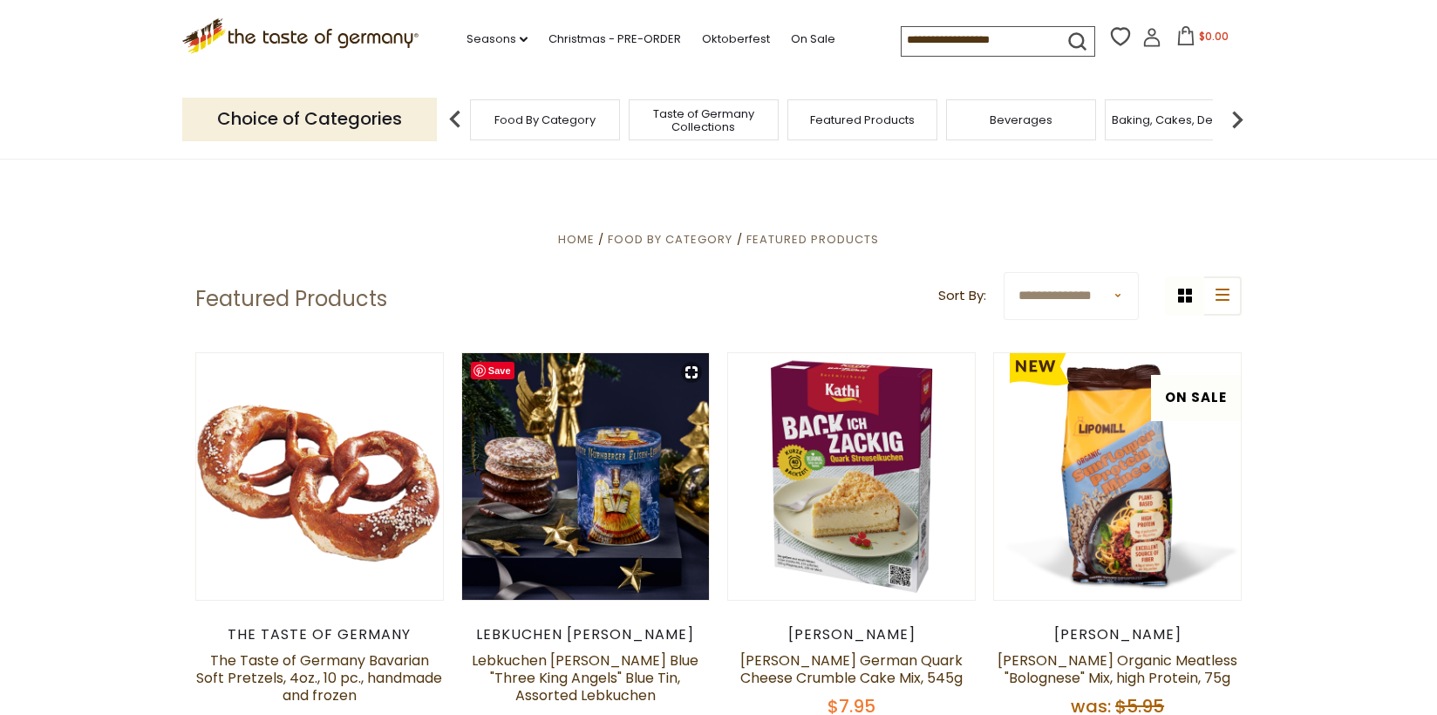 This screenshot has width=1437, height=715. Describe the element at coordinates (704, 120) in the screenshot. I see `a: Taste of Germany Collections` at that location.